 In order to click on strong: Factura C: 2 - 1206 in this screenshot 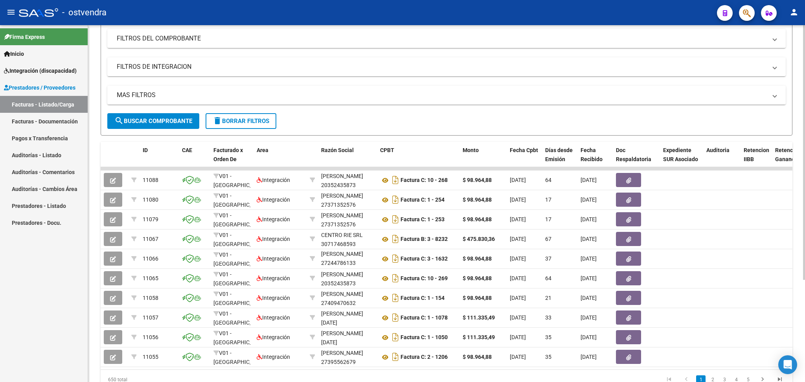, I will do `click(424, 357)`.